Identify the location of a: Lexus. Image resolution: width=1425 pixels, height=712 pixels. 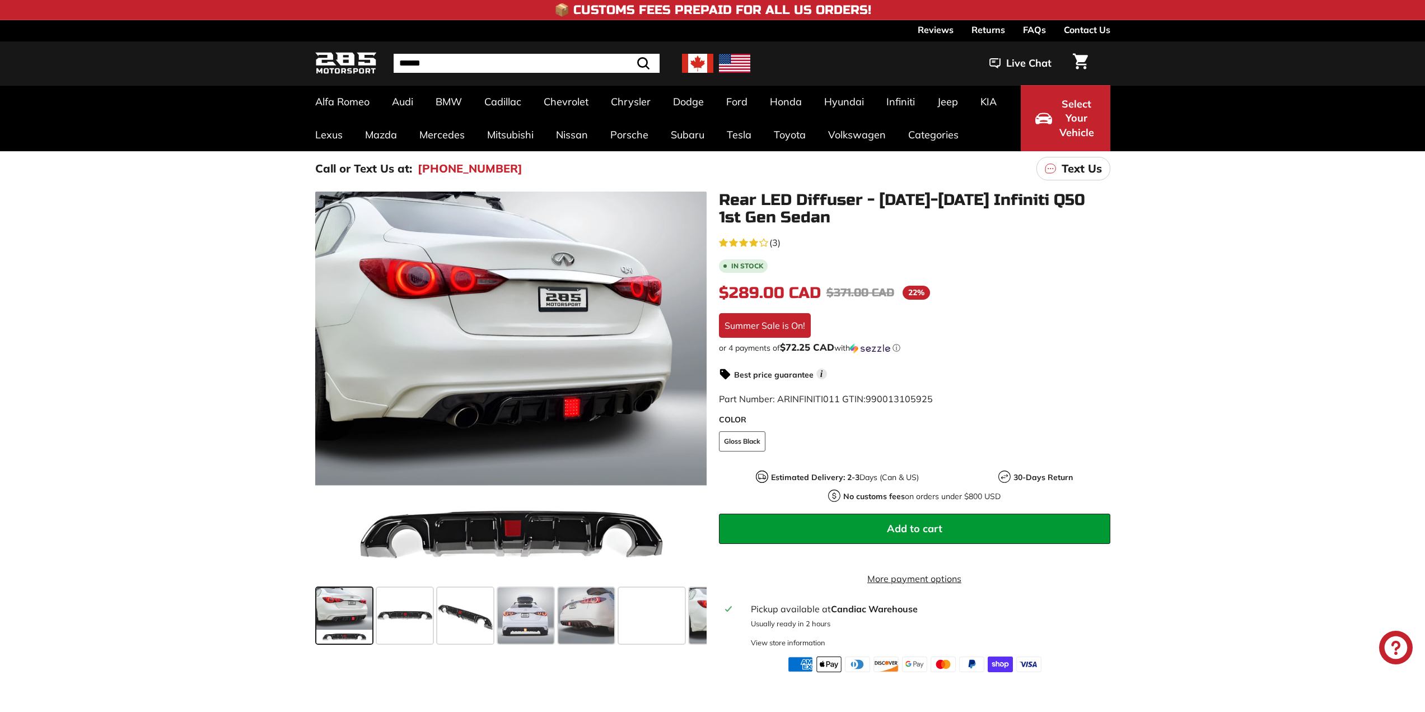
(329, 134).